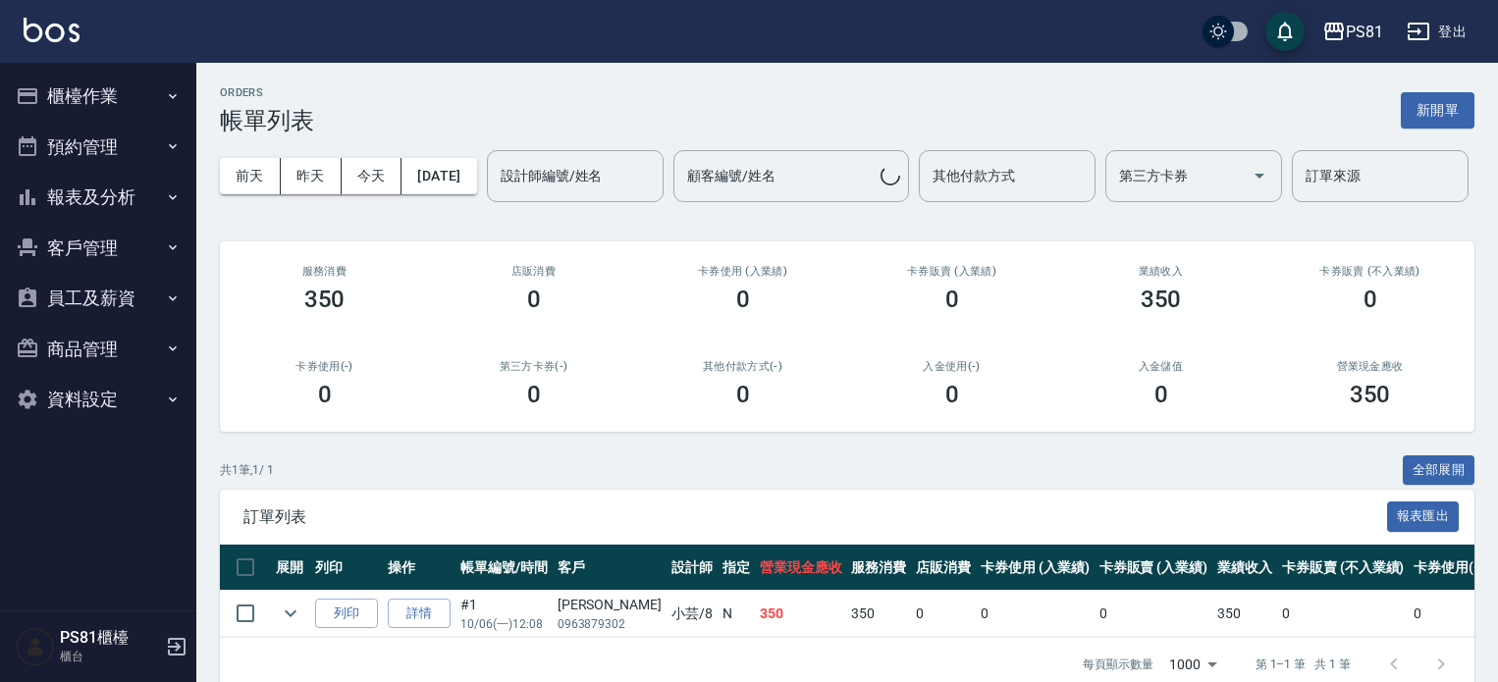  What do you see at coordinates (1343, 568) in the screenshot?
I see `th: 卡券販賣 (不入業績)` at bounding box center [1343, 568].